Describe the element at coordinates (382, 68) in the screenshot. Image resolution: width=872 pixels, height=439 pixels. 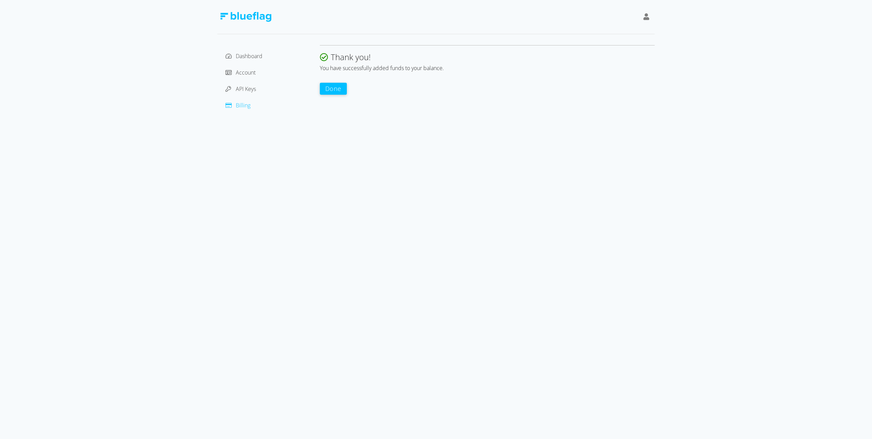
I see `span: You have successfully added funds to your balance.` at that location.